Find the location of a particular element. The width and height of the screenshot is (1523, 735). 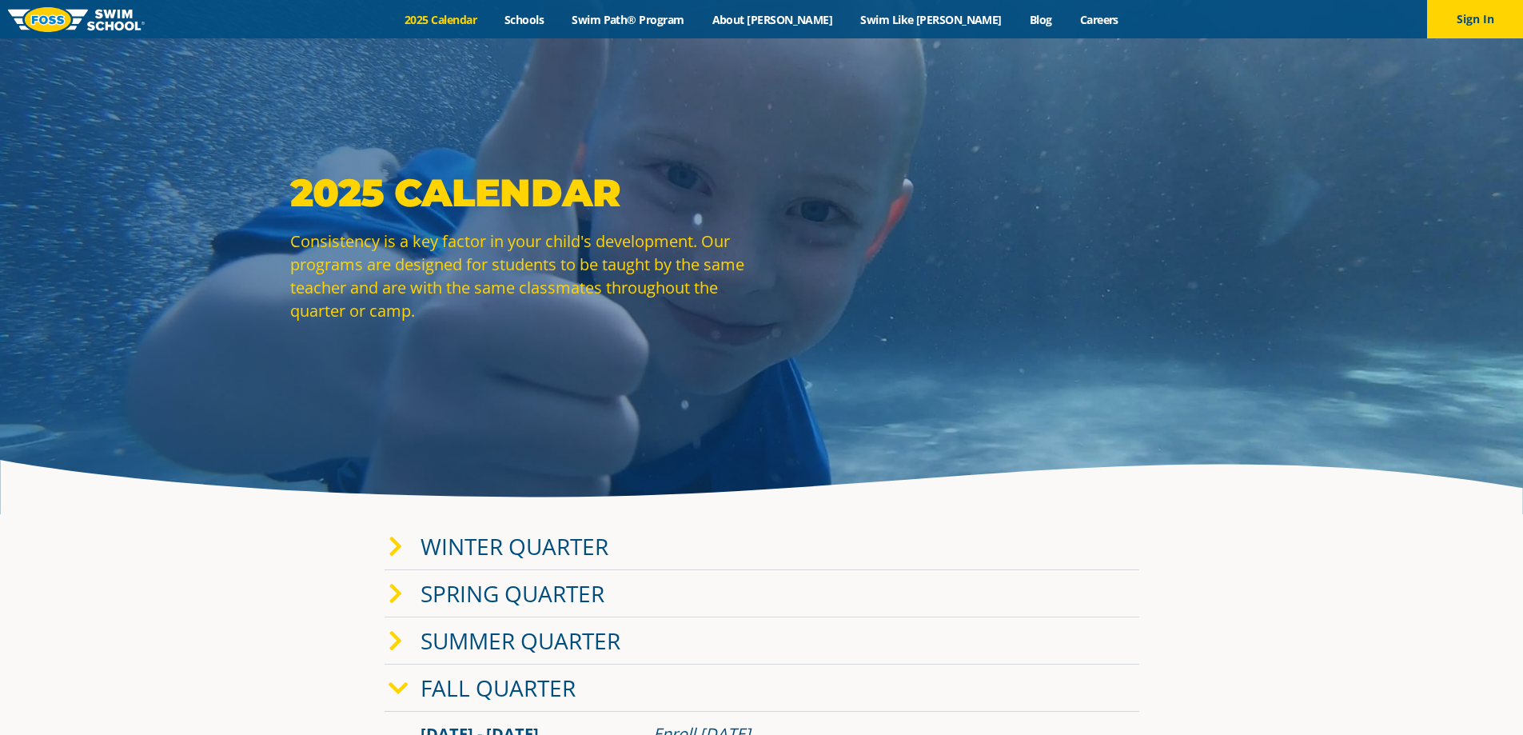

a: Swim Path® Program is located at coordinates (628, 19).